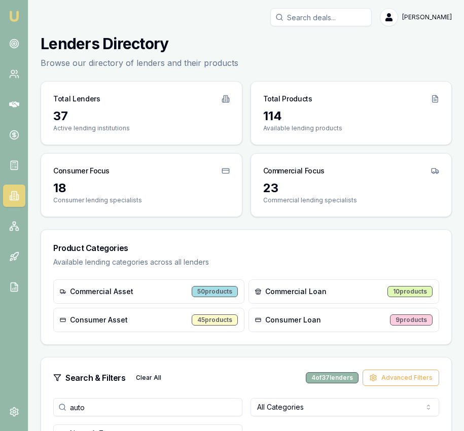 This screenshot has width=464, height=431. What do you see at coordinates (142, 116) in the screenshot?
I see `div: 37` at bounding box center [142, 116].